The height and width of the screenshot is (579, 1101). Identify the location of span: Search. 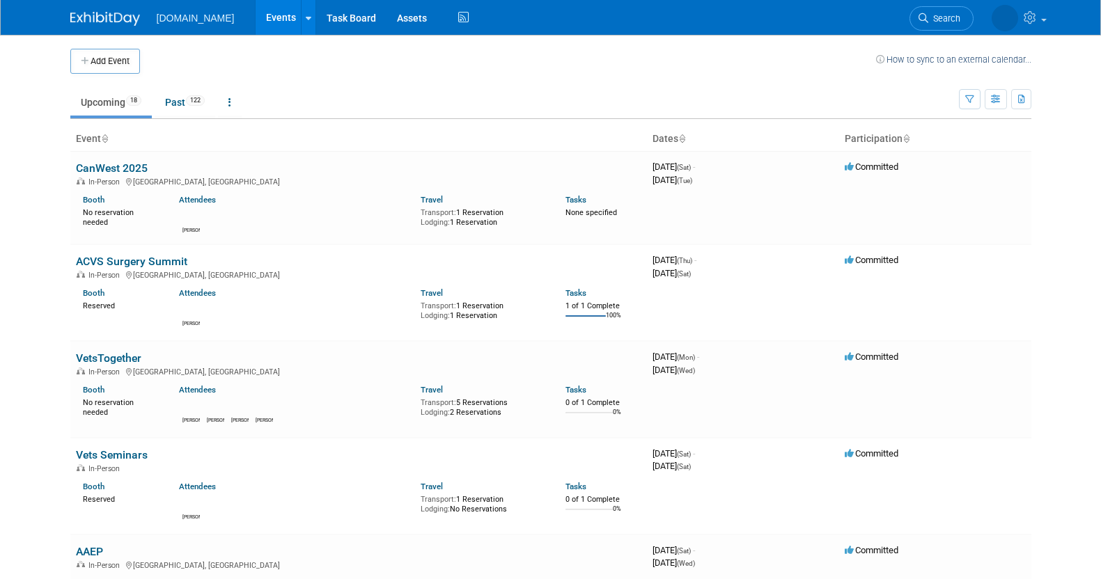
(944, 18).